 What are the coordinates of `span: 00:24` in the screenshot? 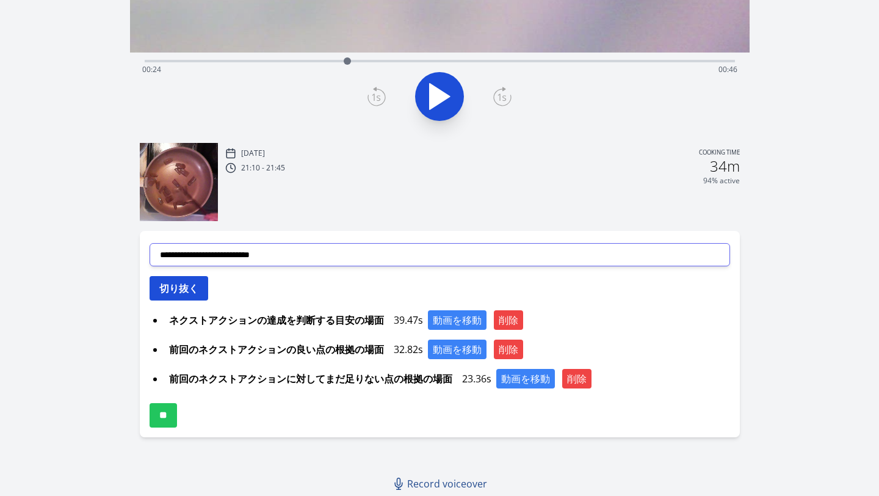 It's located at (151, 69).